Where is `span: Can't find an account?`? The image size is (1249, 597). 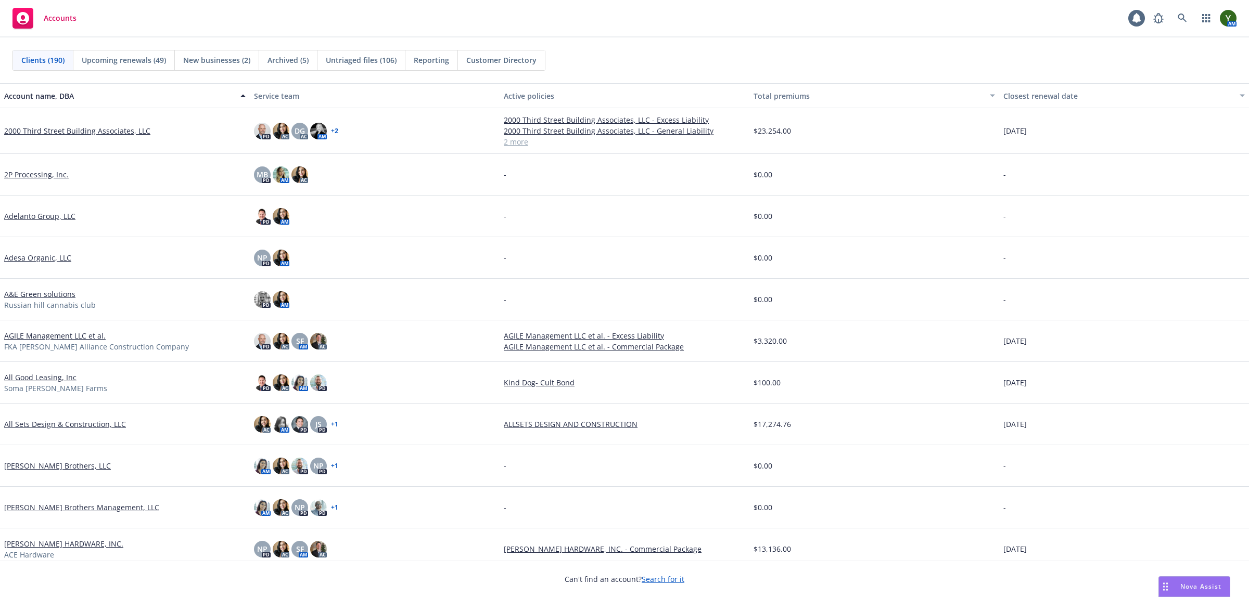 span: Can't find an account? is located at coordinates (624, 579).